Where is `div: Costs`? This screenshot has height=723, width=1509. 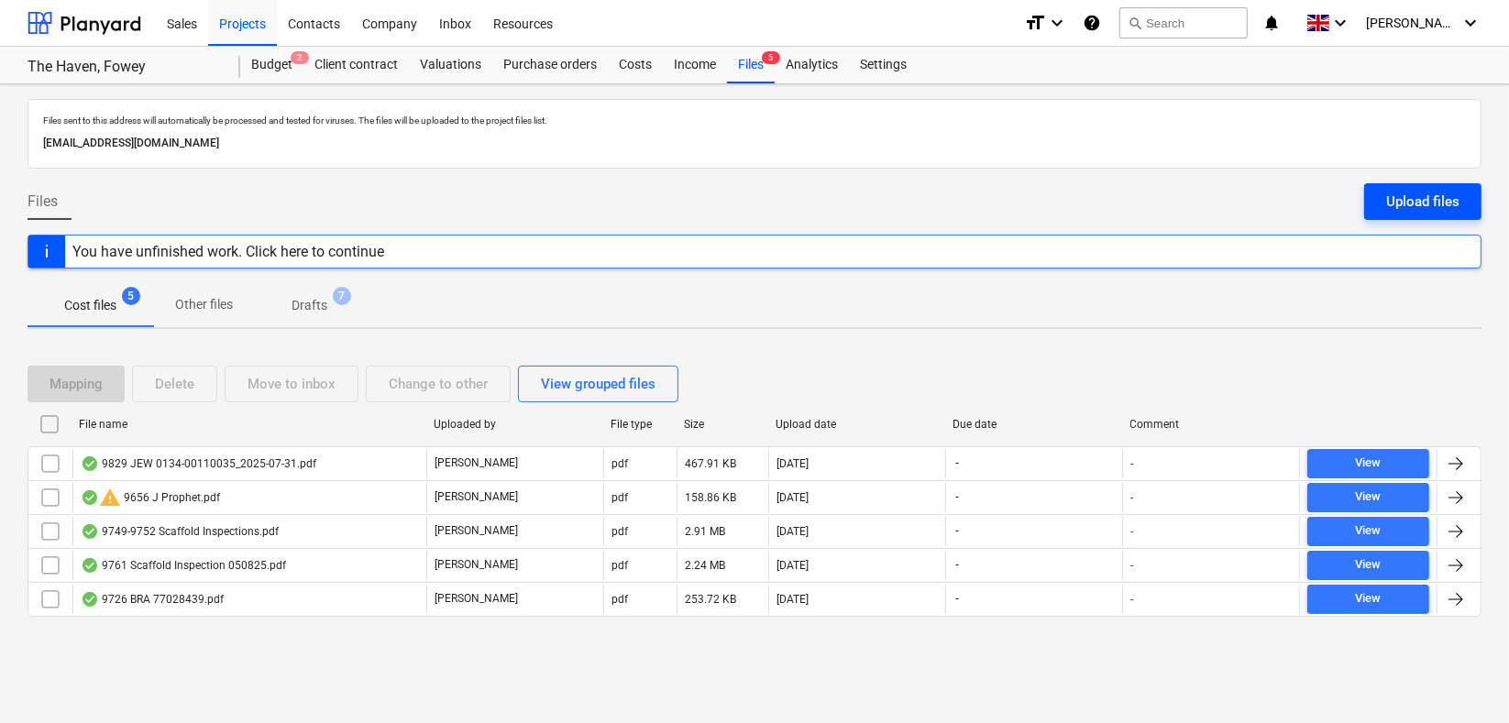
div: Costs is located at coordinates (635, 65).